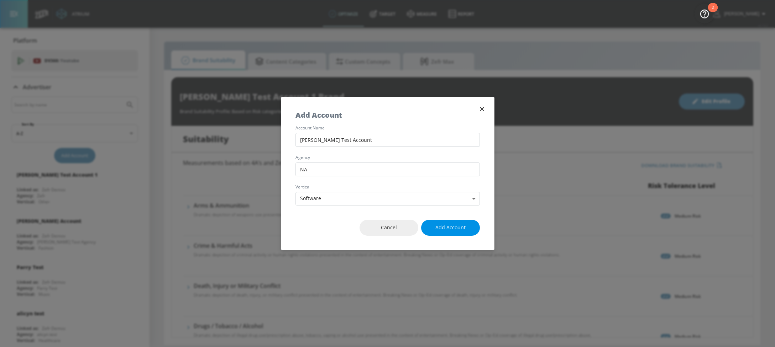 This screenshot has width=775, height=347. I want to click on input: Enter agency name, so click(387, 169).